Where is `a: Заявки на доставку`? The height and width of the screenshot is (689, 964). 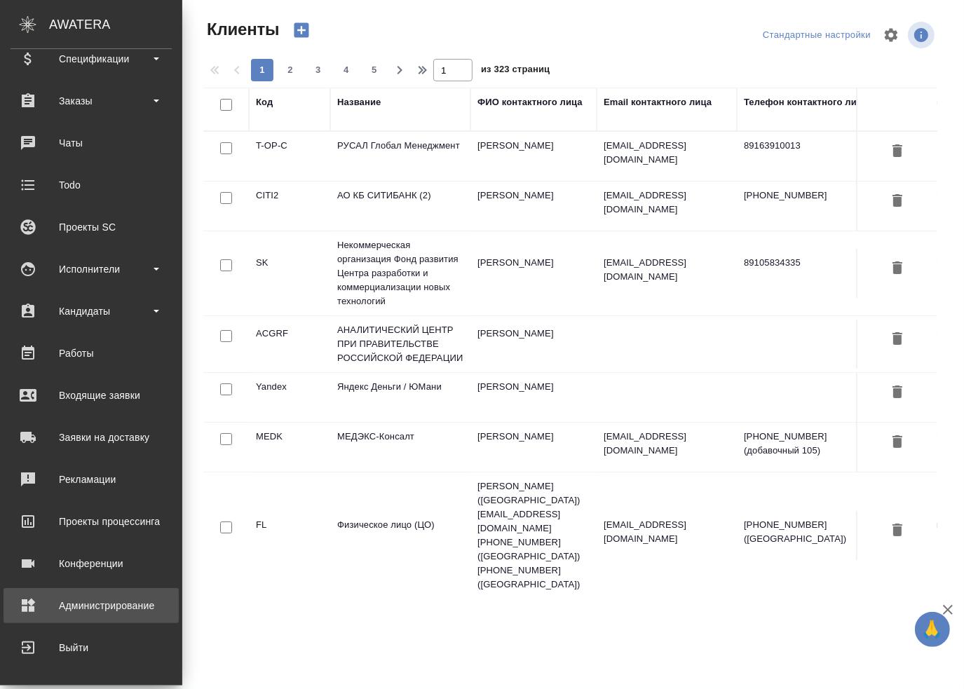 a: Заявки на доставку is located at coordinates (91, 437).